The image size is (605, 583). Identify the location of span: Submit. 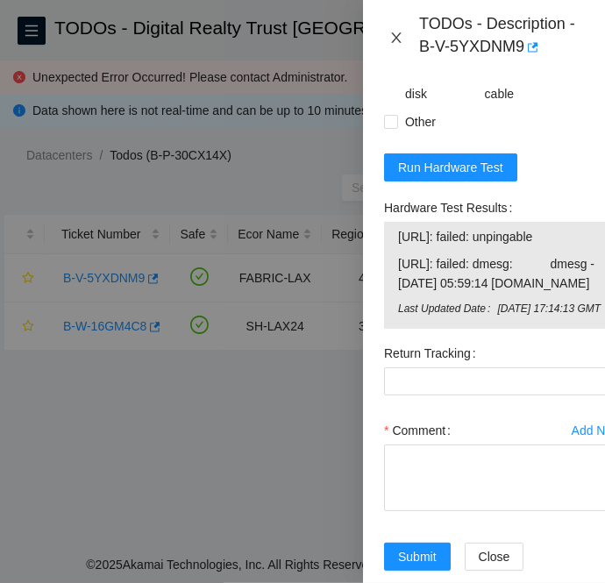
(417, 557).